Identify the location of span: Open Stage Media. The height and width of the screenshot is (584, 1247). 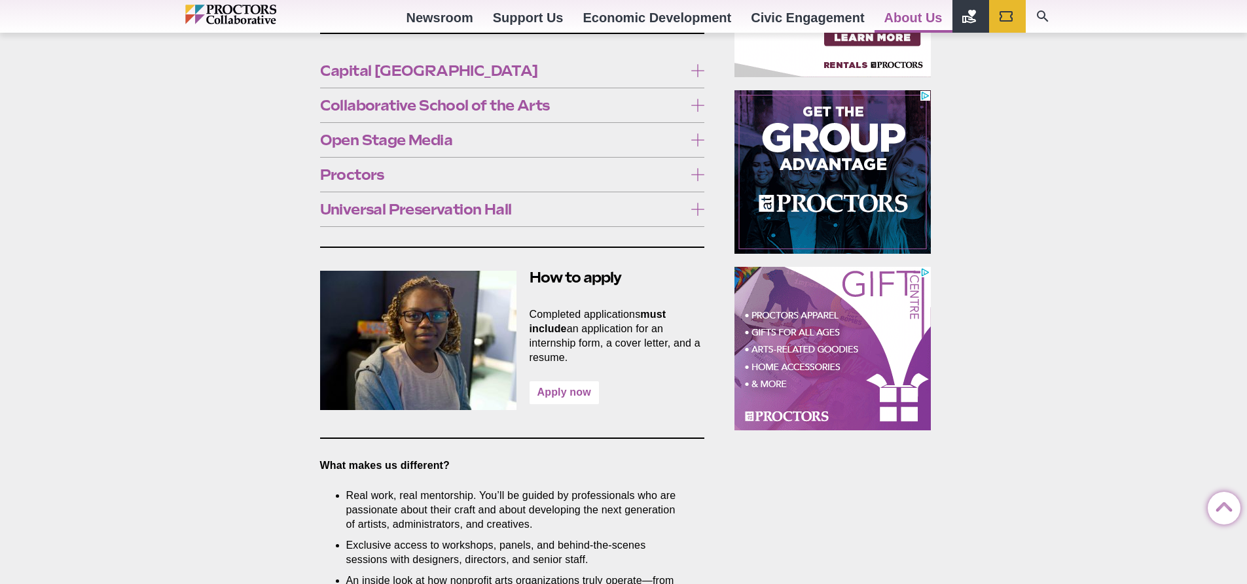
(502, 140).